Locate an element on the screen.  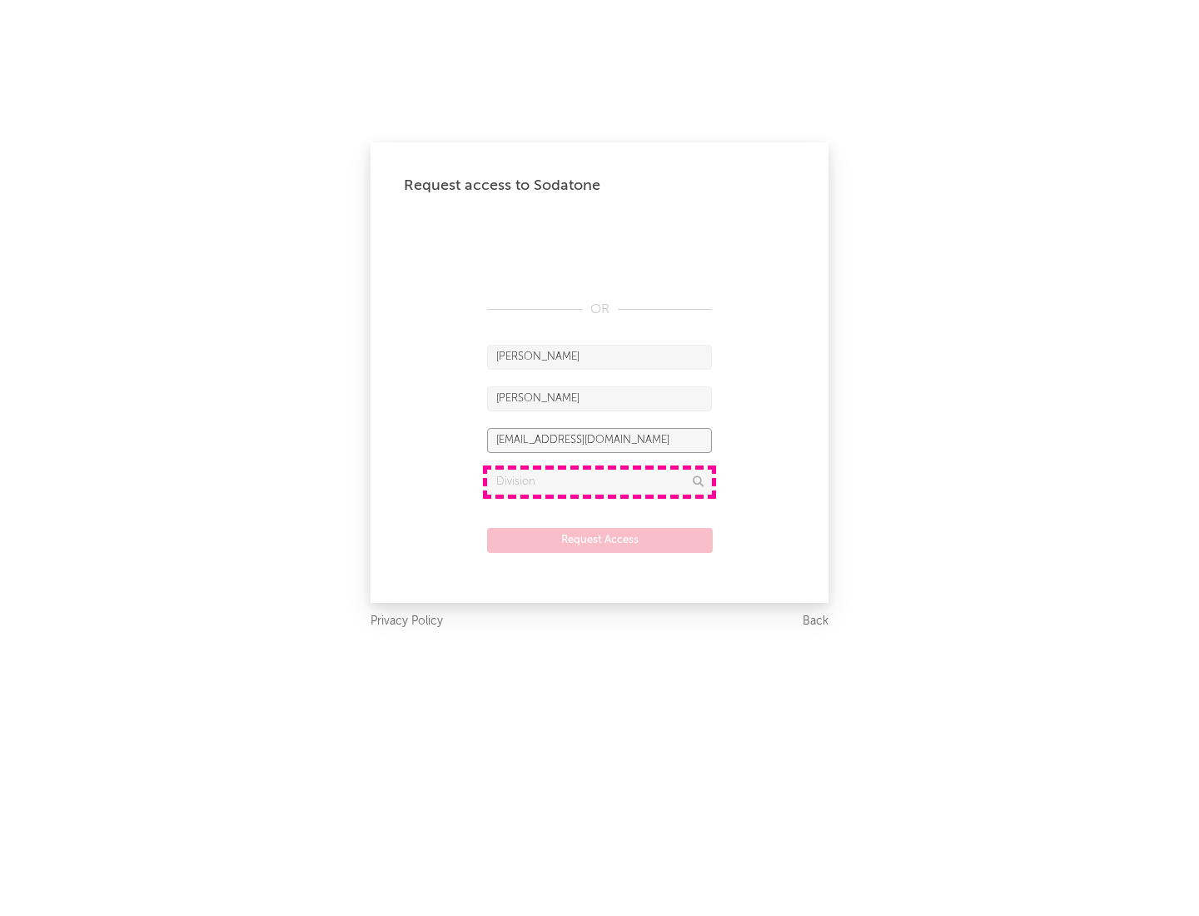
input: Last Name is located at coordinates (600, 399).